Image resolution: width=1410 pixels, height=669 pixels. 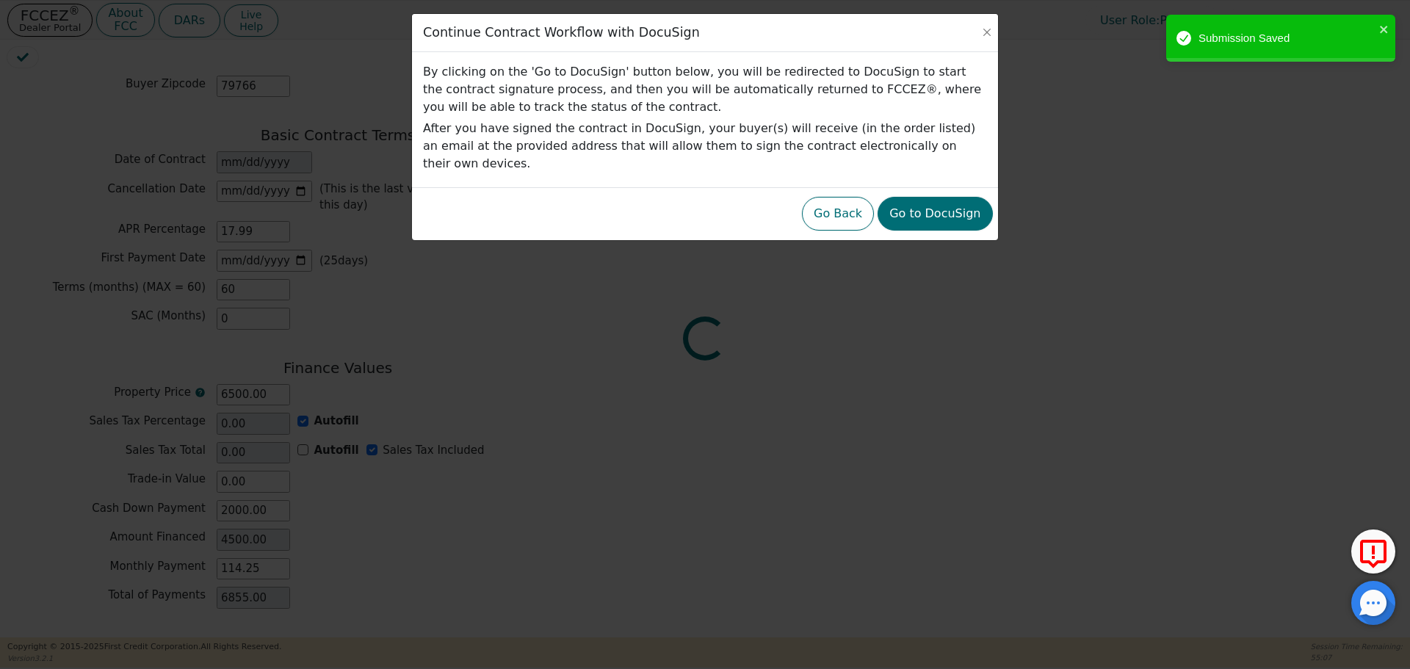 What do you see at coordinates (935, 214) in the screenshot?
I see `button: Go to DocuSign` at bounding box center [935, 214].